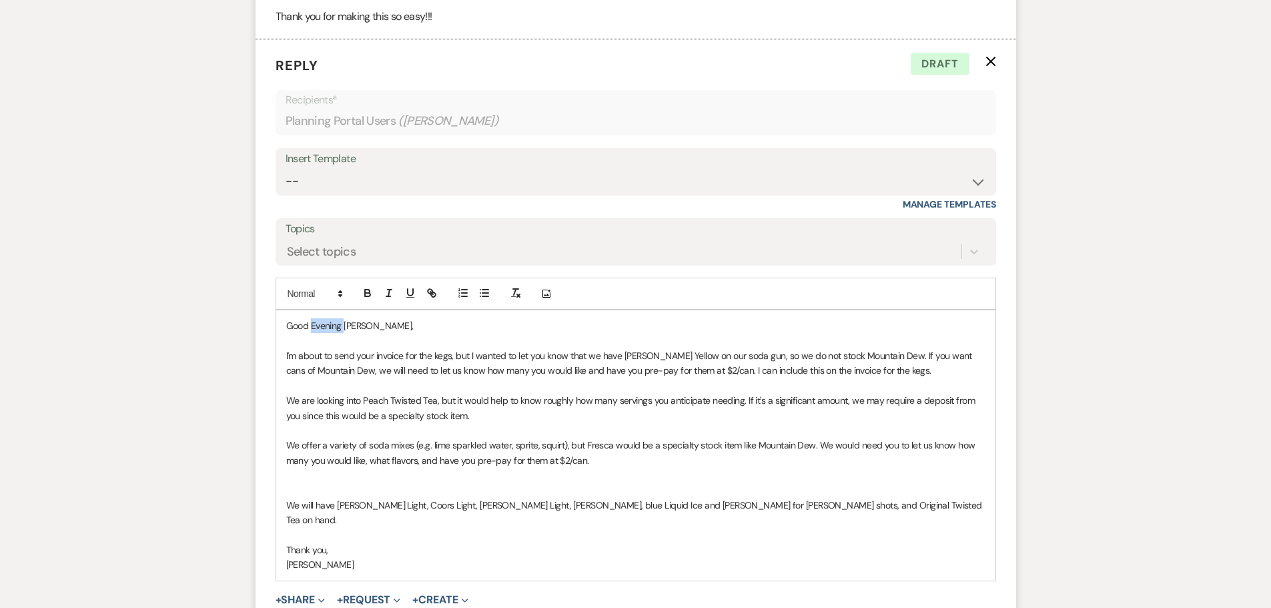  Describe the element at coordinates (940, 64) in the screenshot. I see `span: Draft` at that location.